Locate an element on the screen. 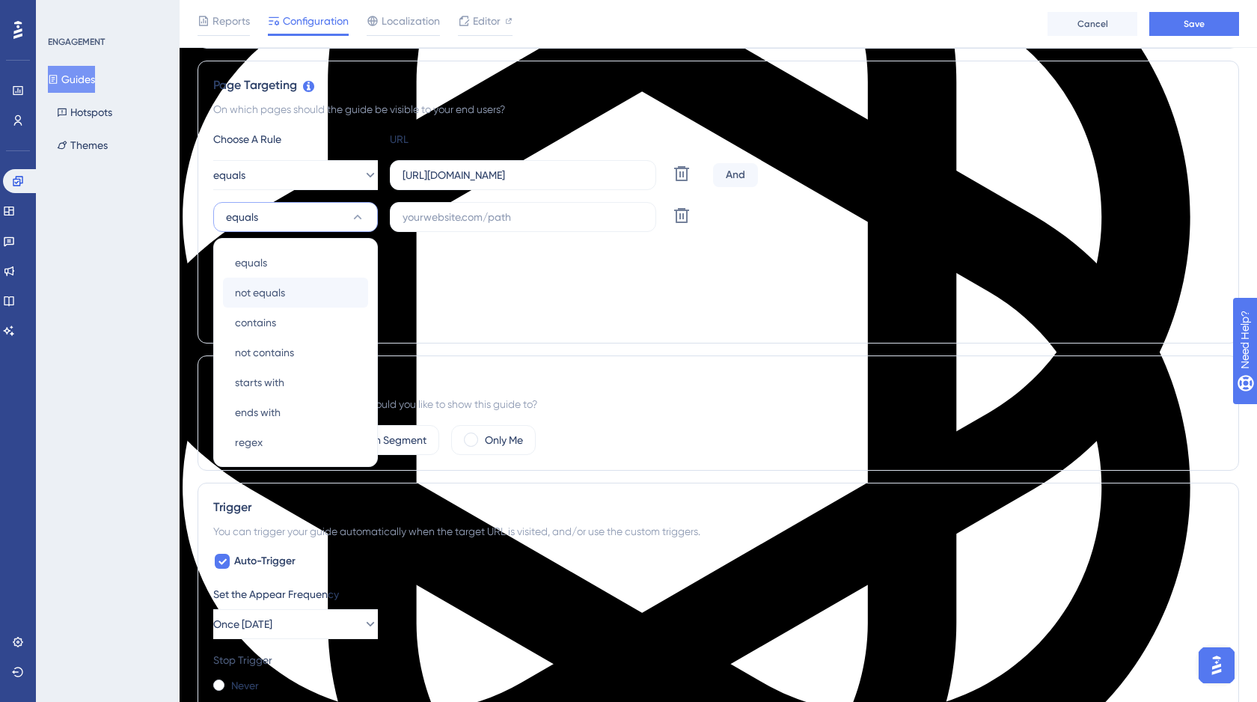 This screenshot has width=1257, height=702. span: Save is located at coordinates (1194, 24).